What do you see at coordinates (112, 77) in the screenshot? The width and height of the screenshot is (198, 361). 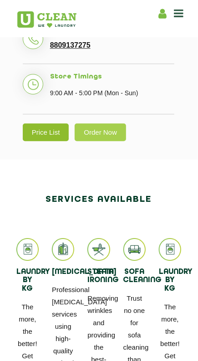 I see `h5: Store Timings` at bounding box center [112, 77].